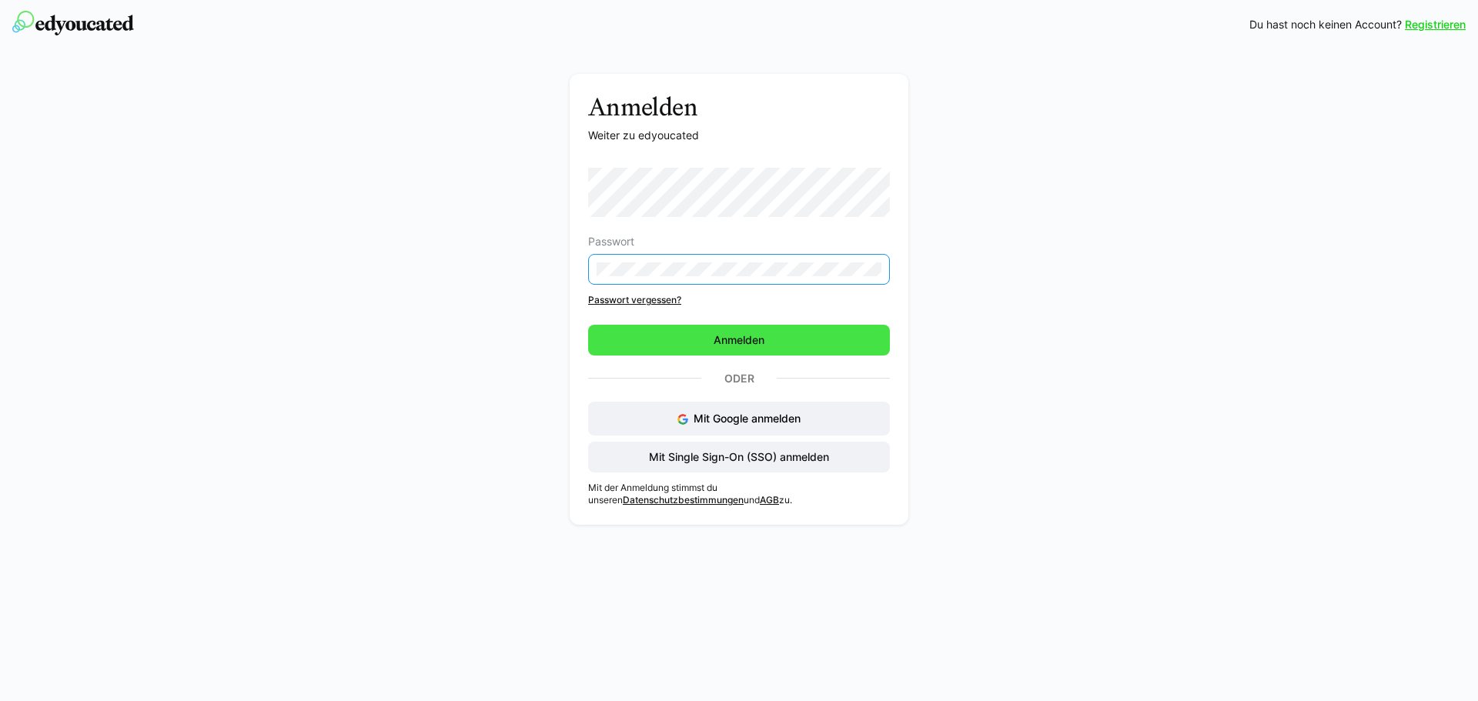  What do you see at coordinates (739, 419) in the screenshot?
I see `button: Mit Google anmelden` at bounding box center [739, 419].